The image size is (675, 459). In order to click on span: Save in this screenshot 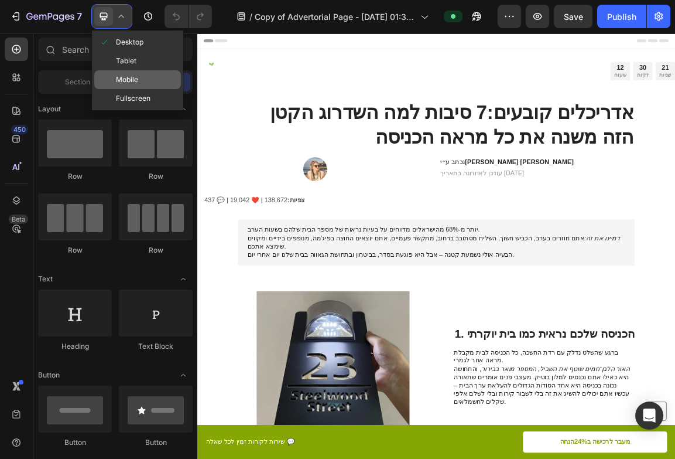, I will do `click(573, 16)`.